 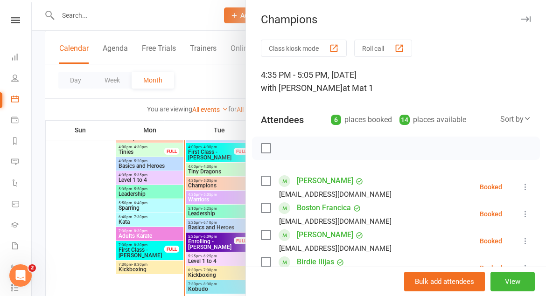 What do you see at coordinates (324, 208) in the screenshot?
I see `a: Boston Francica` at bounding box center [324, 208].